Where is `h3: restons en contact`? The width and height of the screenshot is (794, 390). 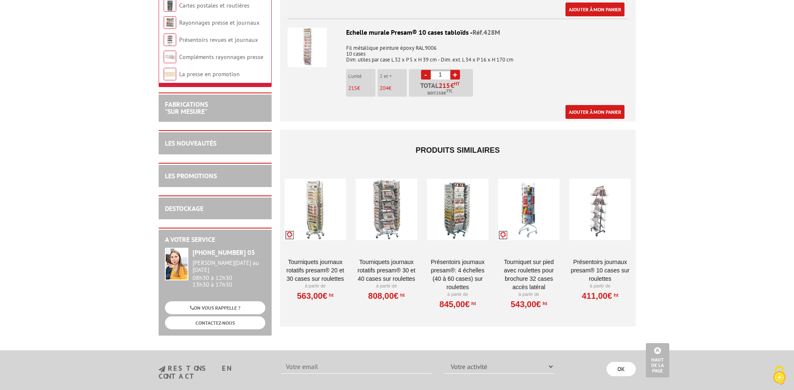
h3: restons en contact is located at coordinates (213, 372).